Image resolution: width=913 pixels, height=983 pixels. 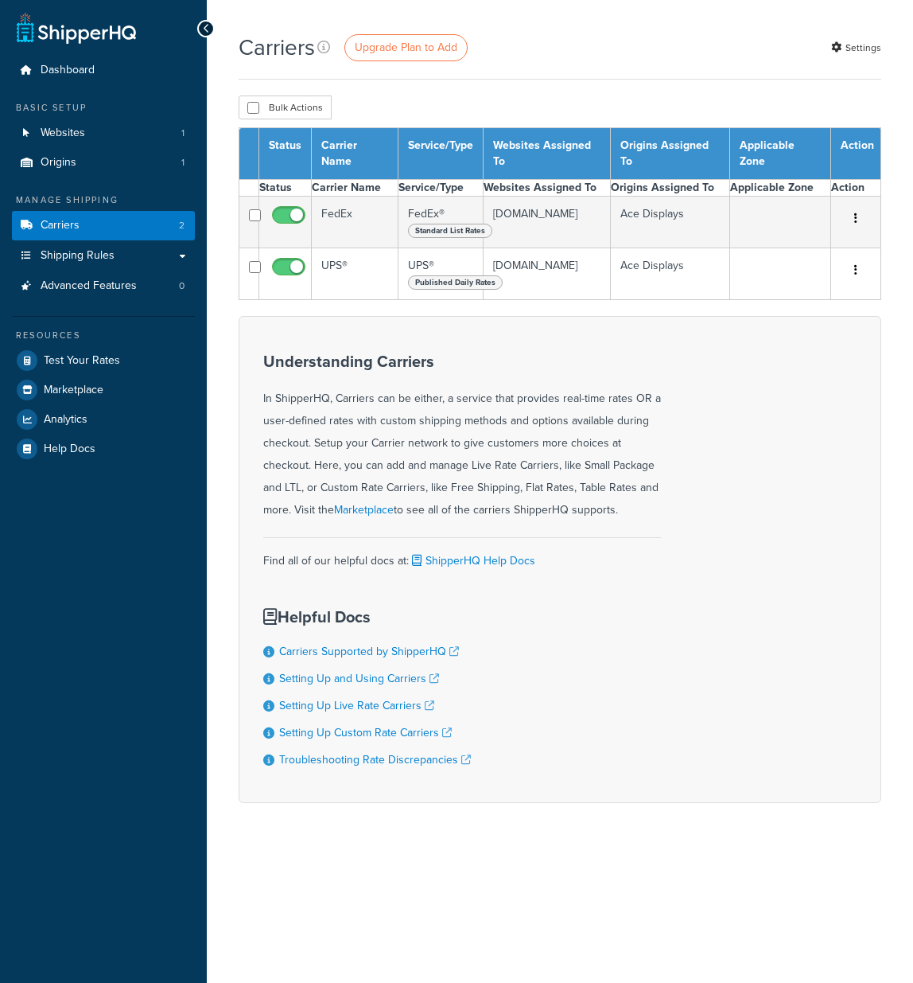 I want to click on span: Upgrade Plan to Add, so click(x=406, y=47).